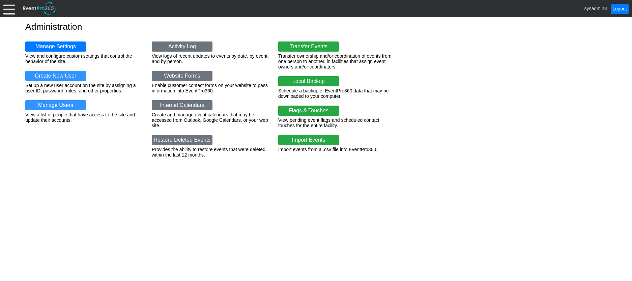 The height and width of the screenshot is (281, 632). What do you see at coordinates (309, 140) in the screenshot?
I see `a: Import Events` at bounding box center [309, 140].